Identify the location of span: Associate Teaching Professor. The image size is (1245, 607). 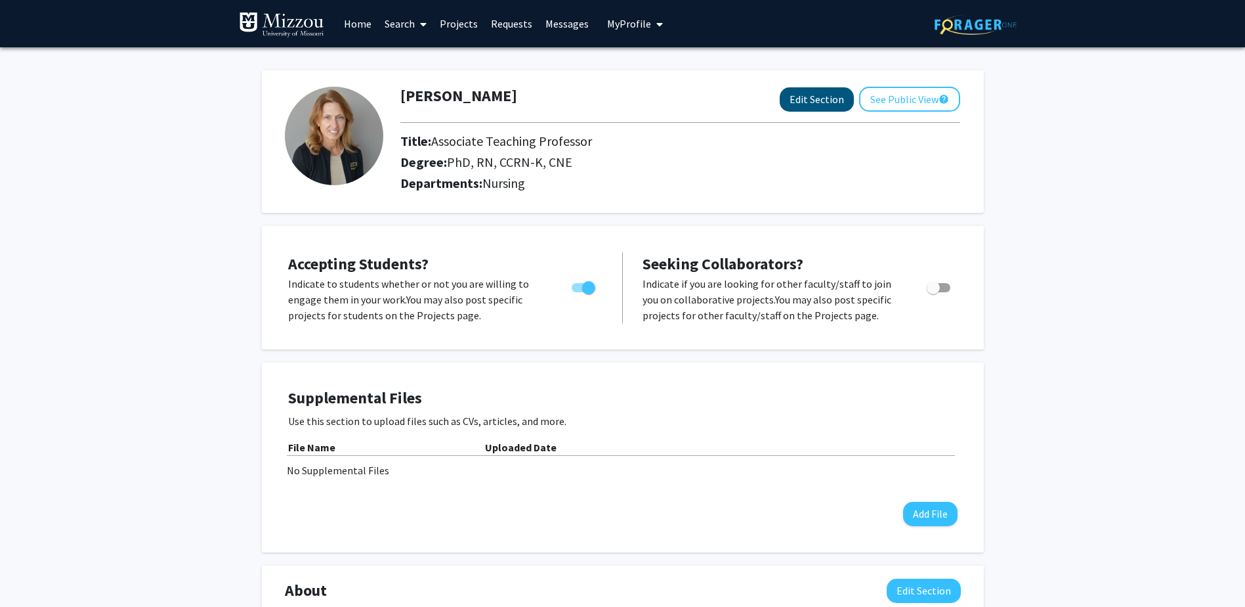
(511, 140).